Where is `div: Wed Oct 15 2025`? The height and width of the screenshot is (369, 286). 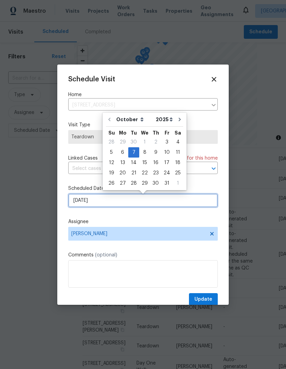 div: Wed Oct 15 2025 is located at coordinates (145, 163).